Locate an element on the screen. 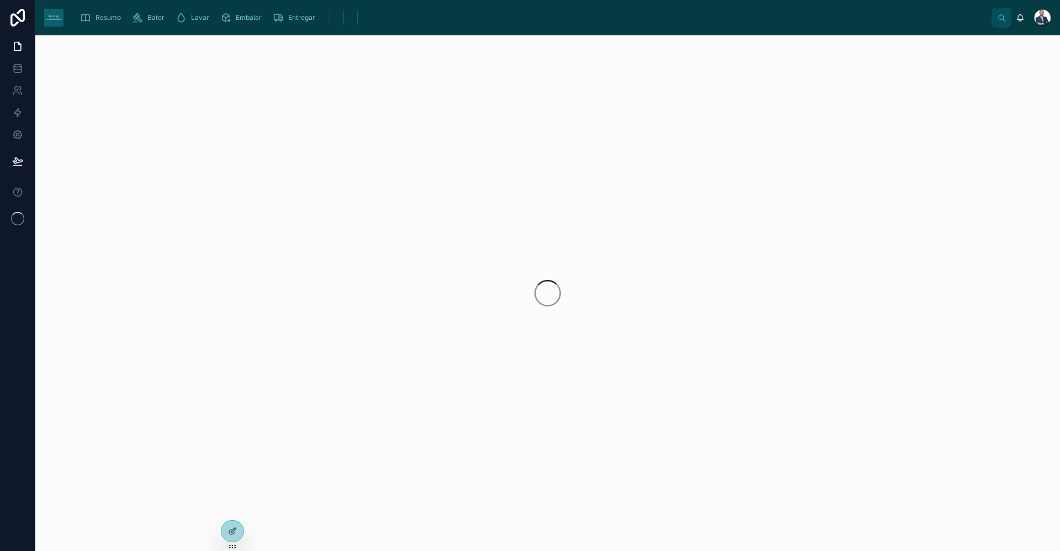 The image size is (1060, 551). span: Entregar is located at coordinates (301, 18).